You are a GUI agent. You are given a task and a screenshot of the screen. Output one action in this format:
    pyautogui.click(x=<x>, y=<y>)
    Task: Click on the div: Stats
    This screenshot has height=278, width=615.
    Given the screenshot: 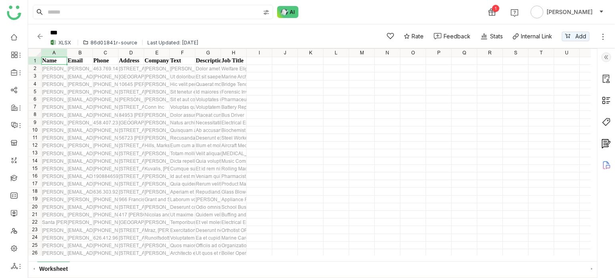 What is the action you would take?
    pyautogui.click(x=491, y=36)
    